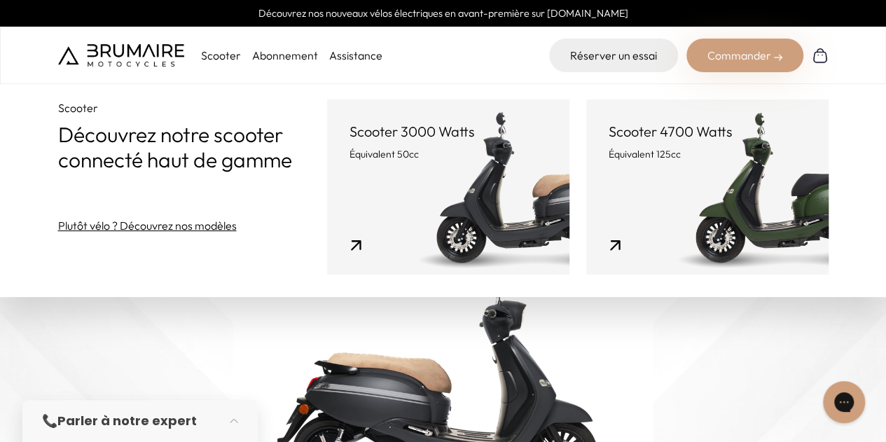  Describe the element at coordinates (448, 132) in the screenshot. I see `p: Scooter 3000 Watts` at that location.